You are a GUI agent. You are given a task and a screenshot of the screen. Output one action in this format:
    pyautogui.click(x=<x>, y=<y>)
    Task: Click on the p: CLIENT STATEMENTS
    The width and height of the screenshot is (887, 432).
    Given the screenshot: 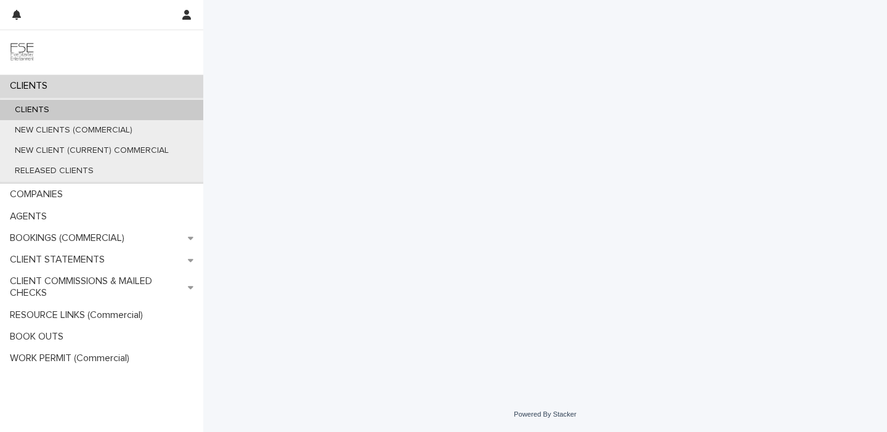 What is the action you would take?
    pyautogui.click(x=60, y=259)
    